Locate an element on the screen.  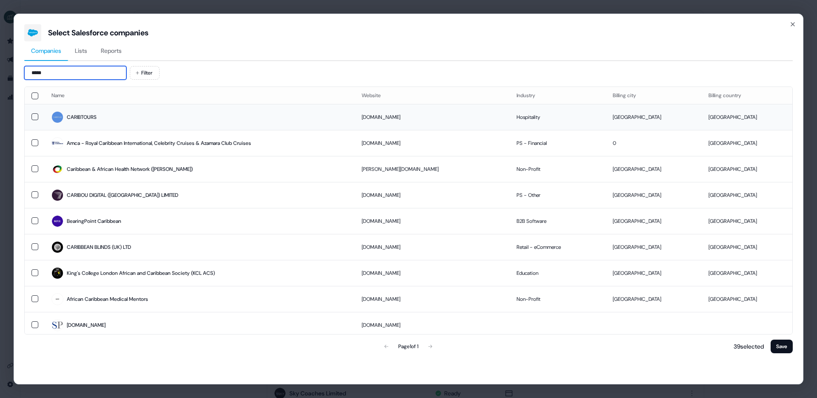
div: African Caribbean Medical Mentors is located at coordinates (107, 299).